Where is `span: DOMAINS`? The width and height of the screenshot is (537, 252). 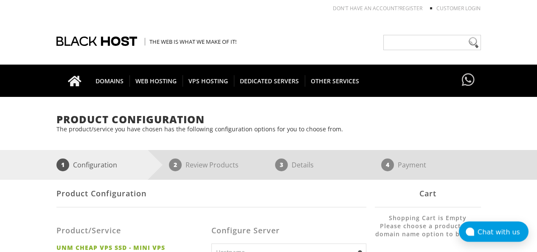 span: DOMAINS is located at coordinates (109, 81).